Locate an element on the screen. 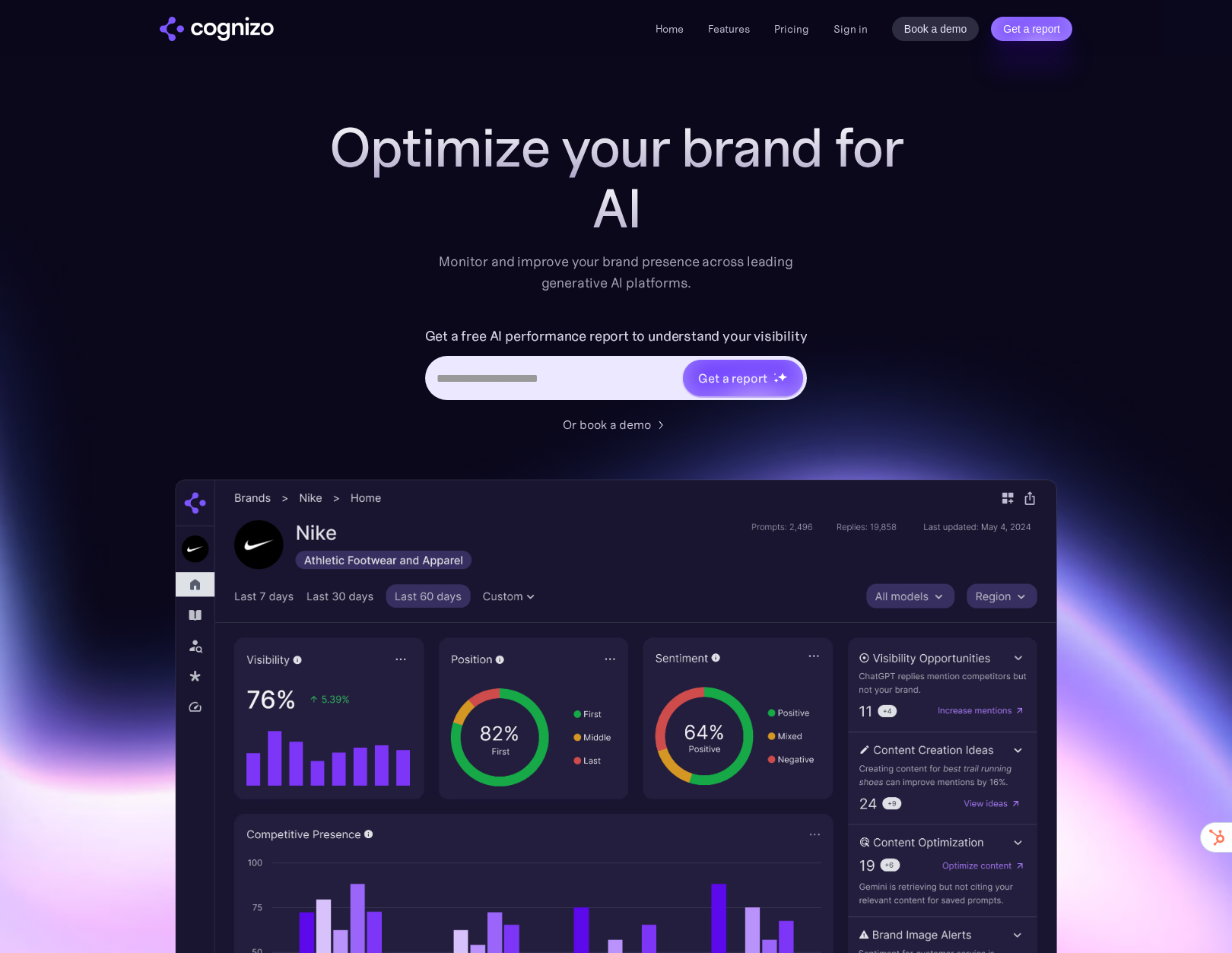 Image resolution: width=1232 pixels, height=953 pixels. form: Hero URL Input Form is located at coordinates (616, 366).